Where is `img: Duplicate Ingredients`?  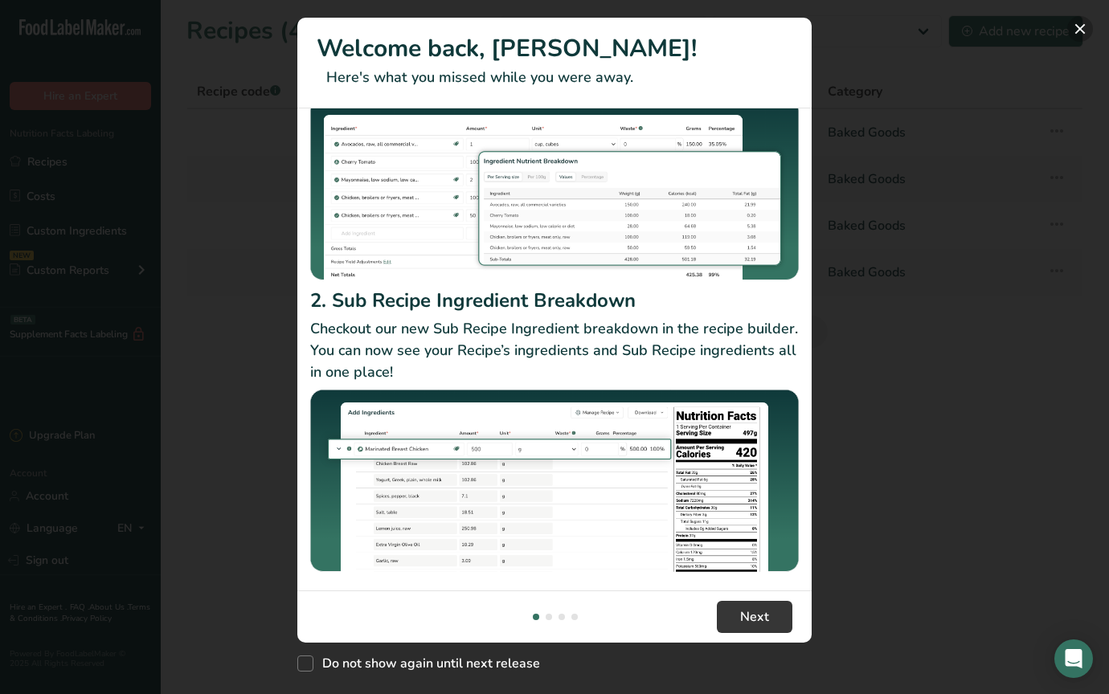 img: Duplicate Ingredients is located at coordinates (555, 190).